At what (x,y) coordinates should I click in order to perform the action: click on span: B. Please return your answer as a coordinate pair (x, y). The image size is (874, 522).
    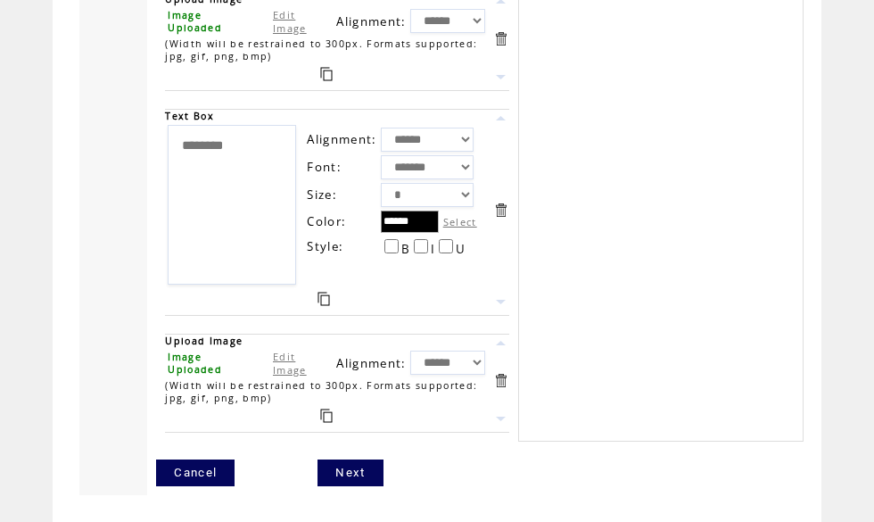
    Looking at the image, I should click on (406, 249).